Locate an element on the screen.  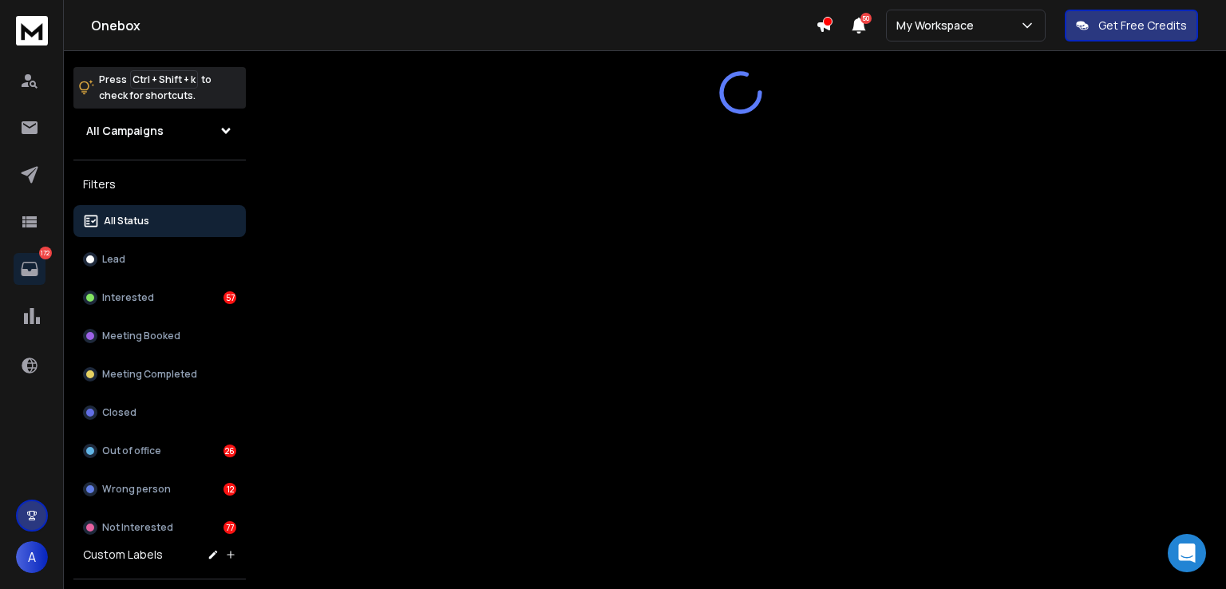
button: A is located at coordinates (32, 557).